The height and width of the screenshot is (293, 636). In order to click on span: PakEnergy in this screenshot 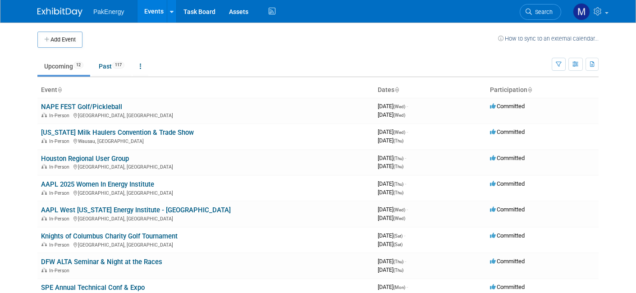, I will do `click(109, 12)`.